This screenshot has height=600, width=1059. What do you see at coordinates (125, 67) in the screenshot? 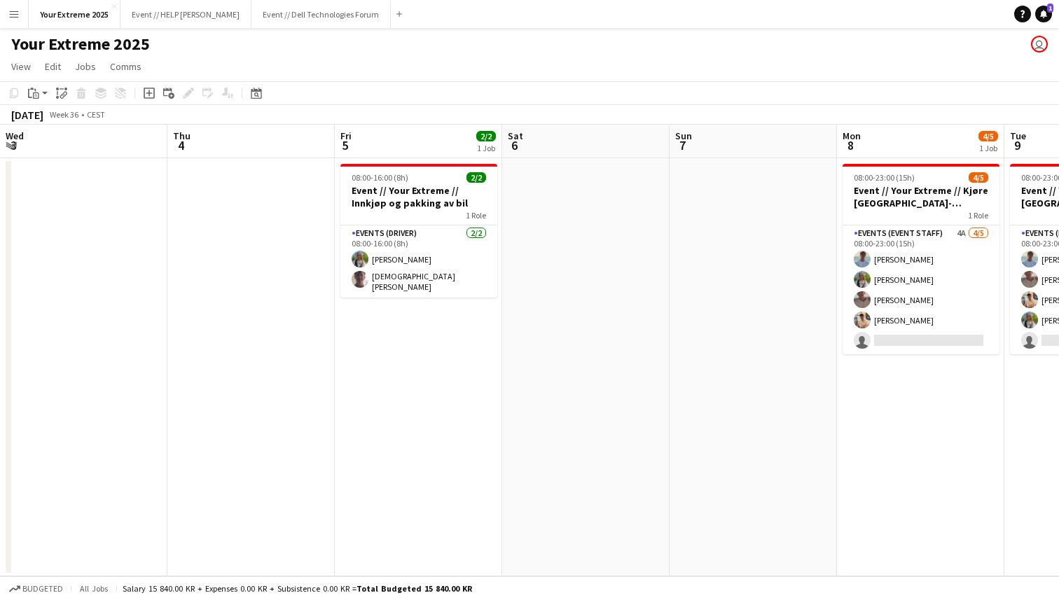
I see `span: Comms` at bounding box center [125, 67].